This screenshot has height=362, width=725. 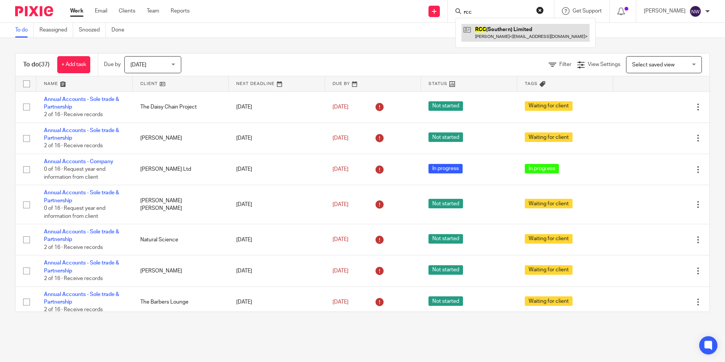 What do you see at coordinates (654, 65) in the screenshot?
I see `span: Select saved view` at bounding box center [654, 65].